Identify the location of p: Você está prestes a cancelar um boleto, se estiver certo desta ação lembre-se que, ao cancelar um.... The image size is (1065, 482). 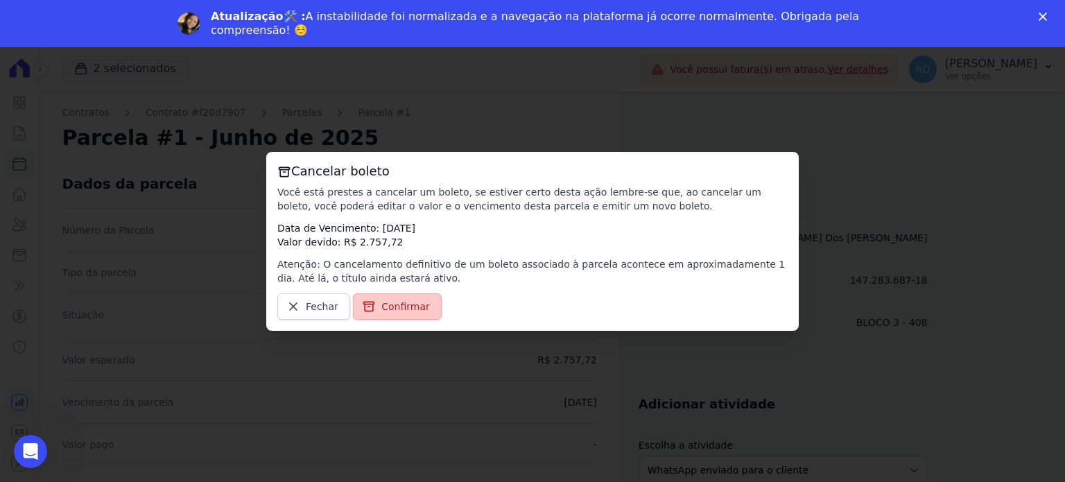
(532, 199).